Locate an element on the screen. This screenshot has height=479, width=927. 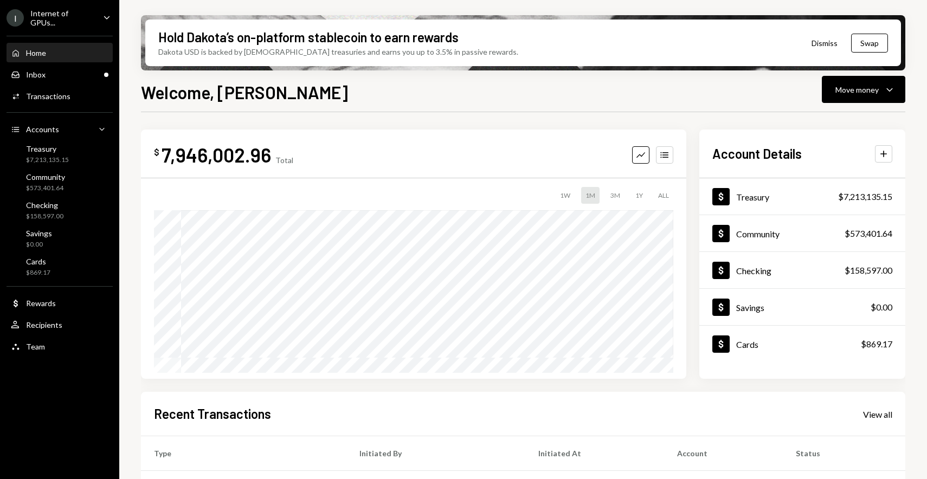
div: Transactions is located at coordinates (48, 96).